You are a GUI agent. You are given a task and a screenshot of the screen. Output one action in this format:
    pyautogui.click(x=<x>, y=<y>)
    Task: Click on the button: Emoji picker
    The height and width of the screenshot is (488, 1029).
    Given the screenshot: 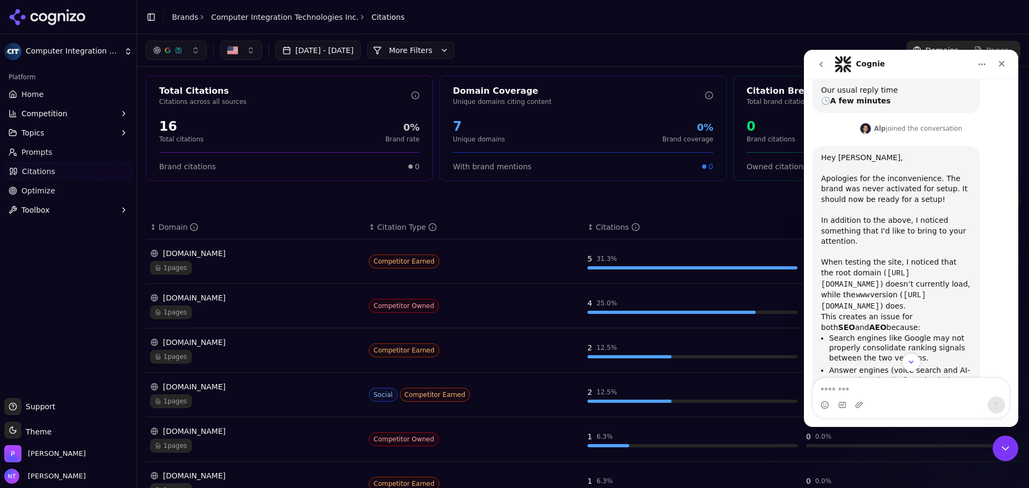 What is the action you would take?
    pyautogui.click(x=21, y=355)
    